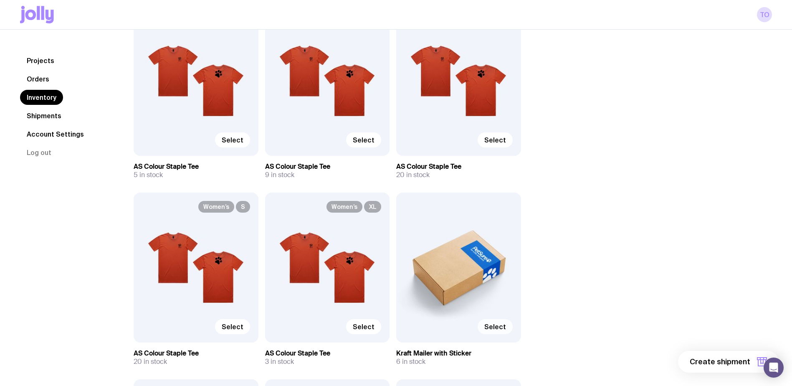  I want to click on button: Log out, so click(39, 152).